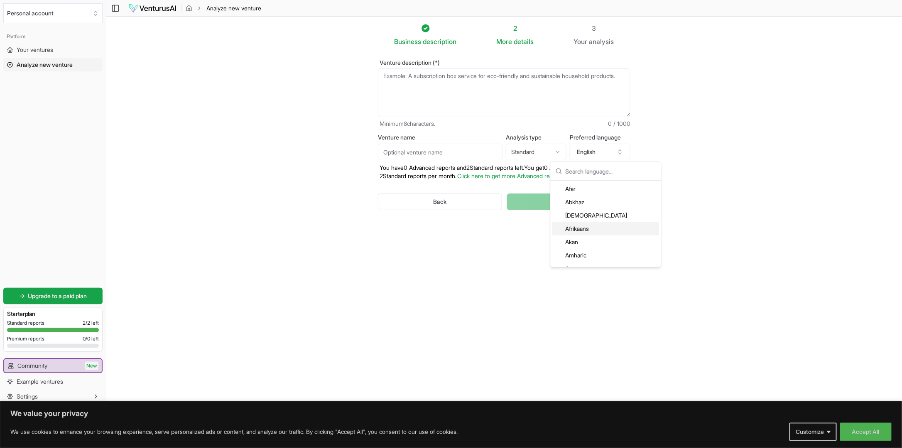 The image size is (902, 448). I want to click on button: Customize, so click(813, 432).